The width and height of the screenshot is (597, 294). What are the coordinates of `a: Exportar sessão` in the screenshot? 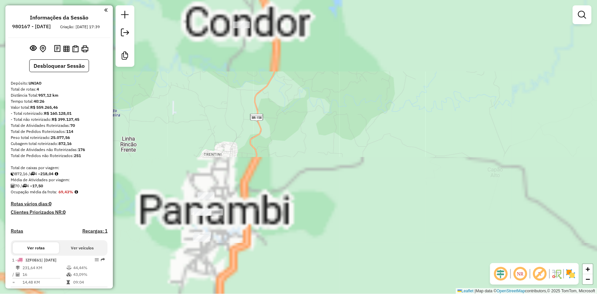 It's located at (125, 33).